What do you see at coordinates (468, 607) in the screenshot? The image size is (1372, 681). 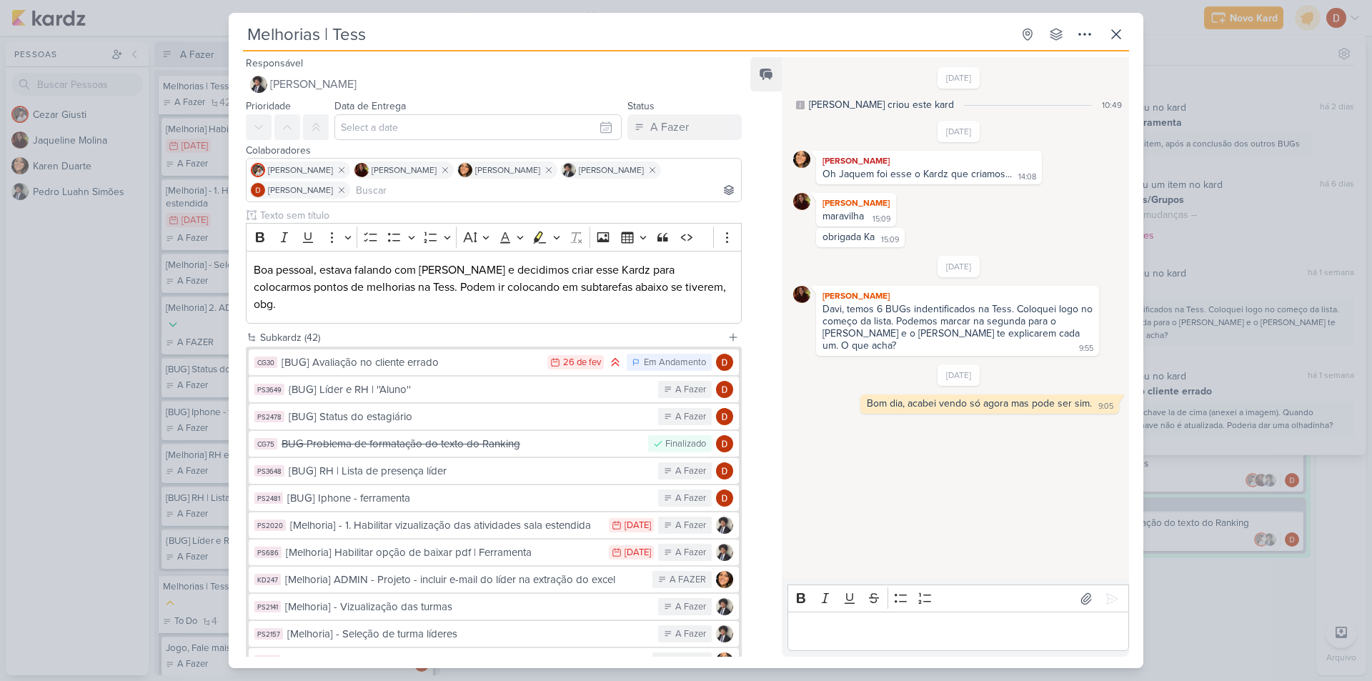 I see `div: [Melhoria] - Vizualização das turmas` at bounding box center [468, 607].